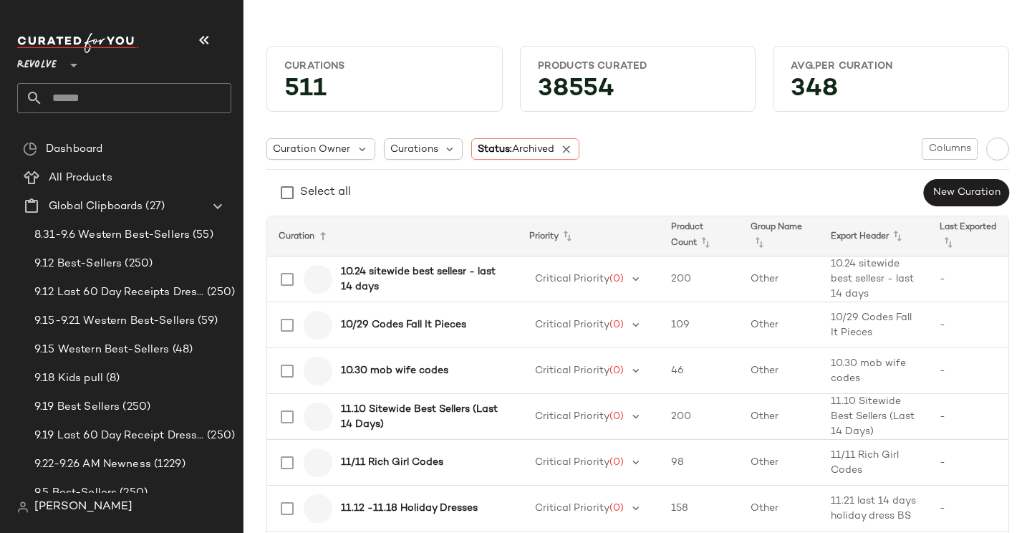 The height and width of the screenshot is (533, 1032). What do you see at coordinates (874, 463) in the screenshot?
I see `td: 11/11 Rich Girl Codes` at bounding box center [874, 463].